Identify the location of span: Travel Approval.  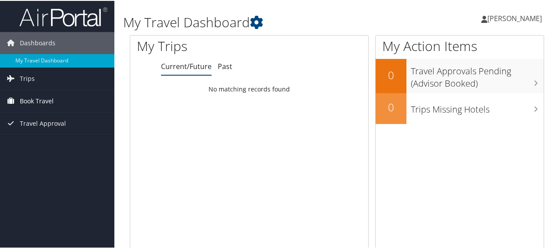
(43, 123).